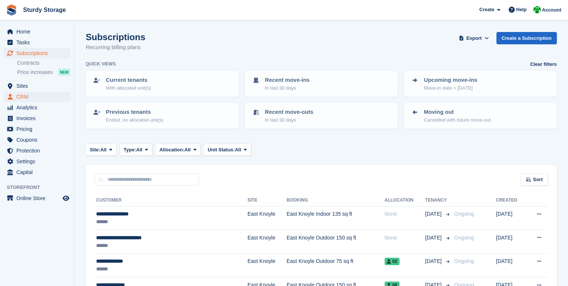  What do you see at coordinates (39, 53) in the screenshot?
I see `span: Subscriptions` at bounding box center [39, 53].